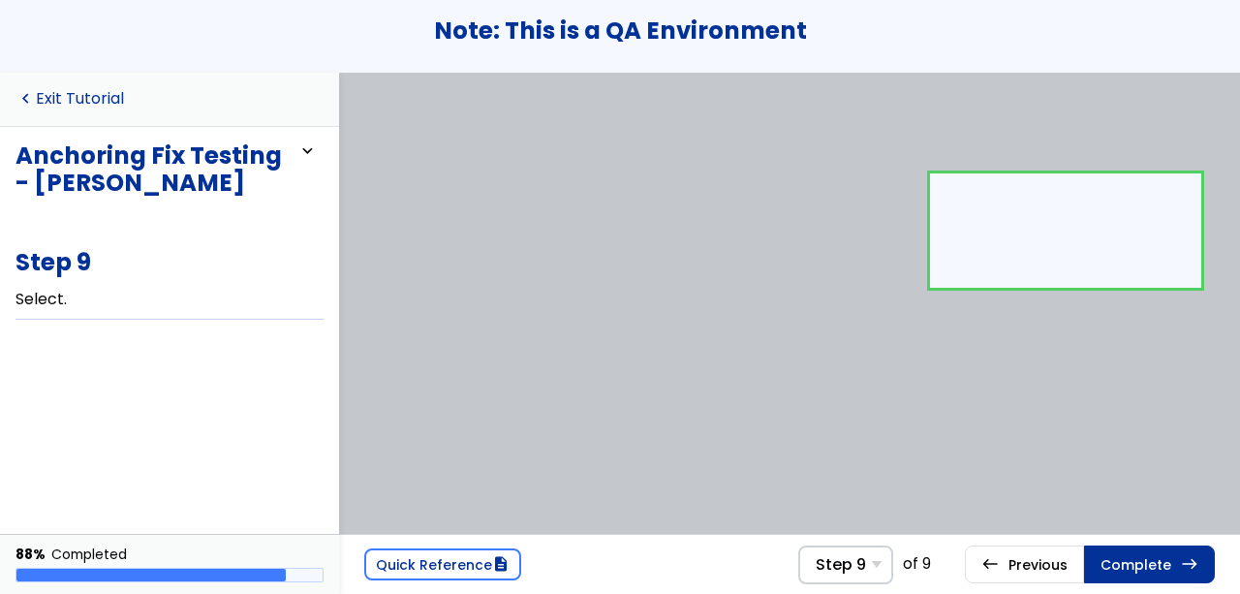 This screenshot has height=594, width=1240. Describe the element at coordinates (41, 298) in the screenshot. I see `span: Select .` at that location.